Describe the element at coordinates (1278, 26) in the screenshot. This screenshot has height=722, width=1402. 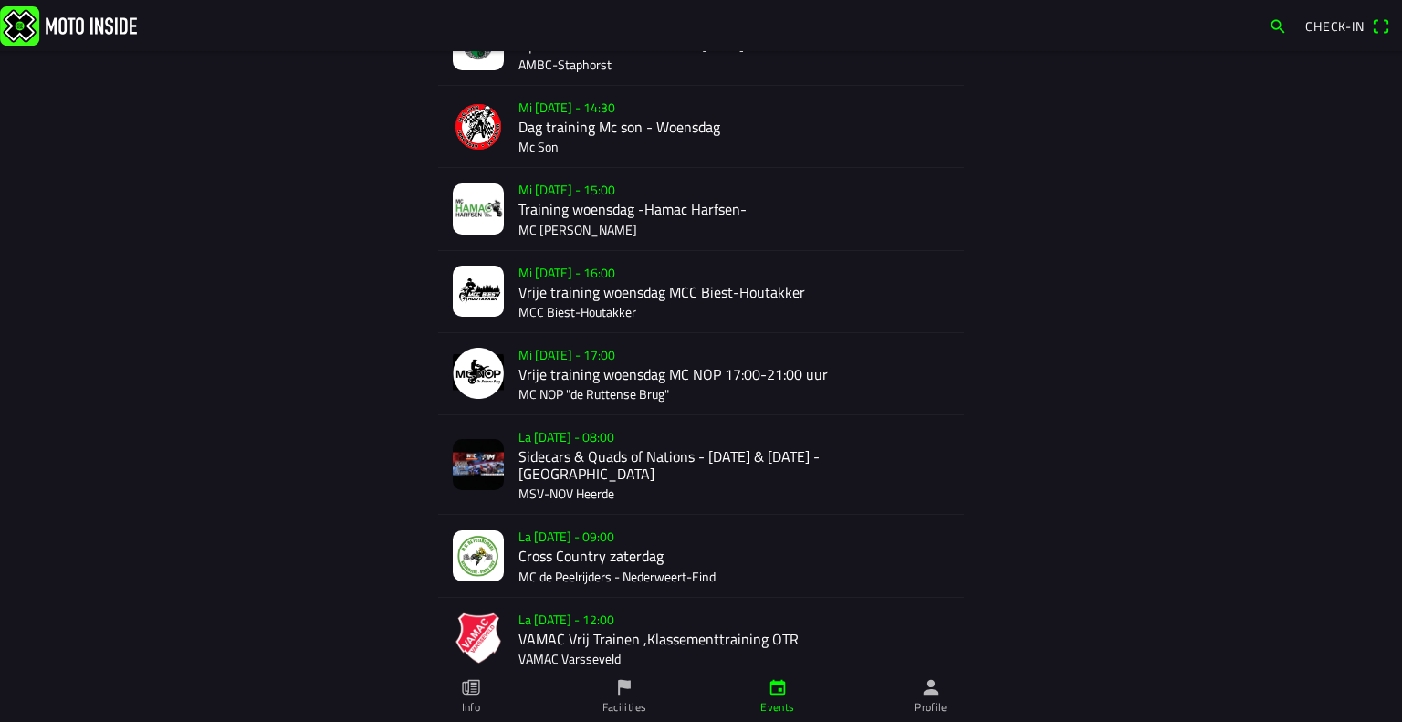
I see `a: search` at that location.